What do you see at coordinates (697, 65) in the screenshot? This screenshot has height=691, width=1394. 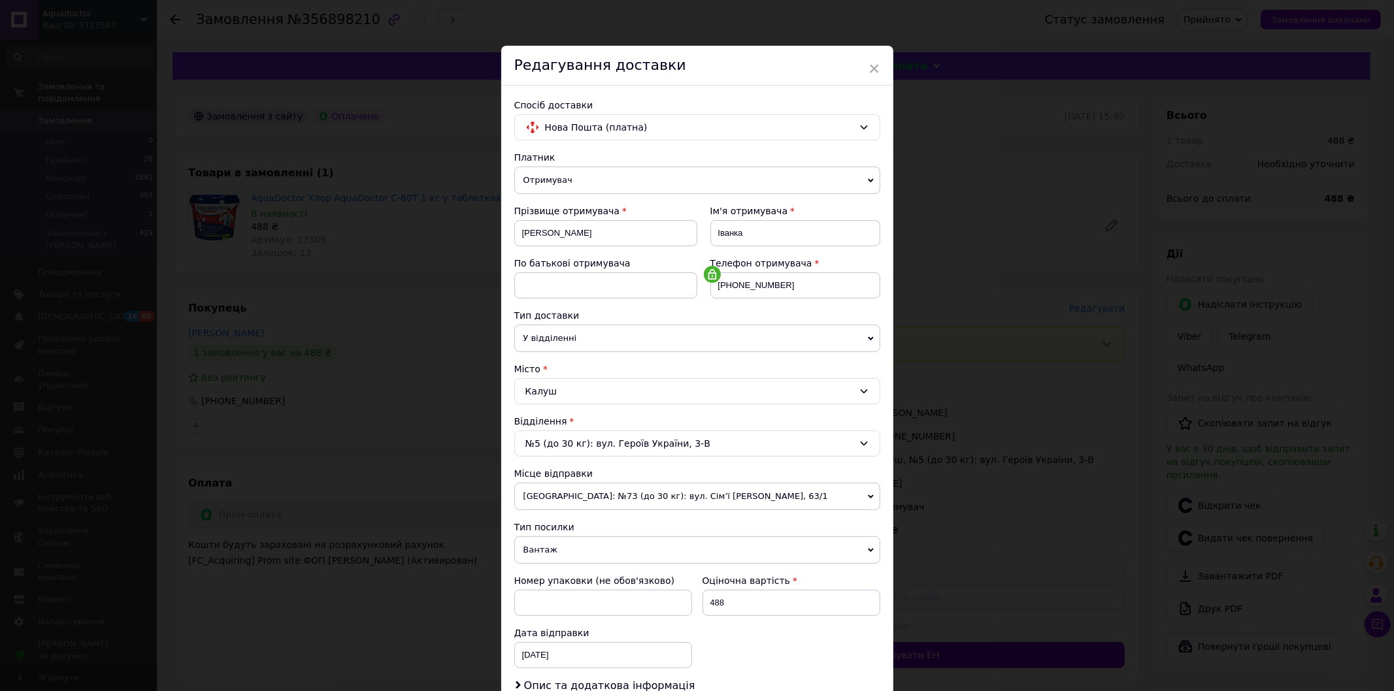 I see `div: Редагування доставки` at bounding box center [697, 65].